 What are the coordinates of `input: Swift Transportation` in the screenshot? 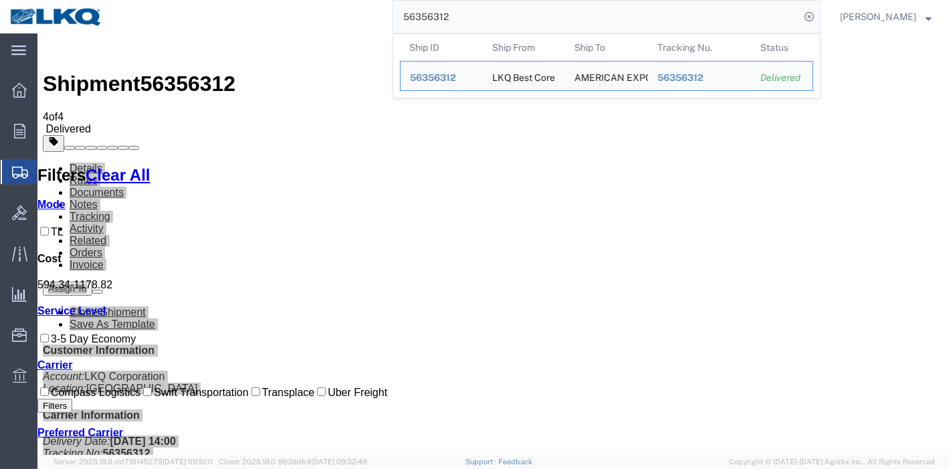 It's located at (110, 358).